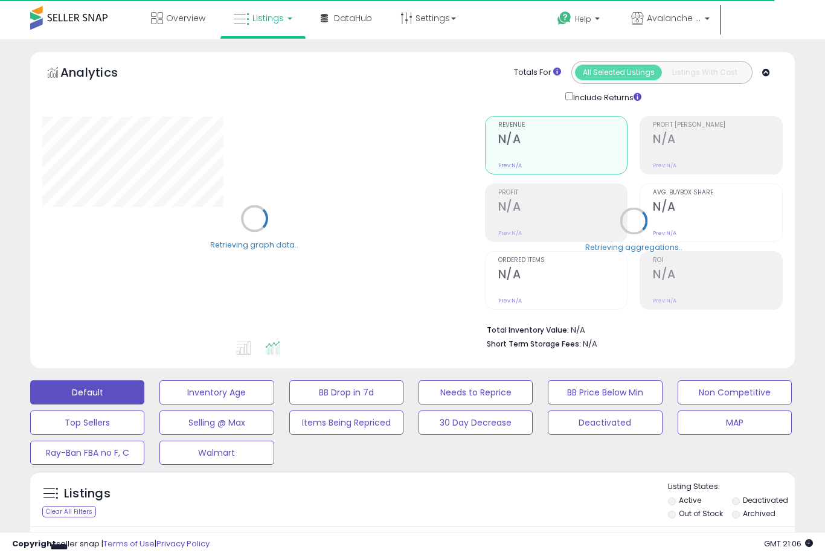  Describe the element at coordinates (580, 21) in the screenshot. I see `a: Help` at that location.